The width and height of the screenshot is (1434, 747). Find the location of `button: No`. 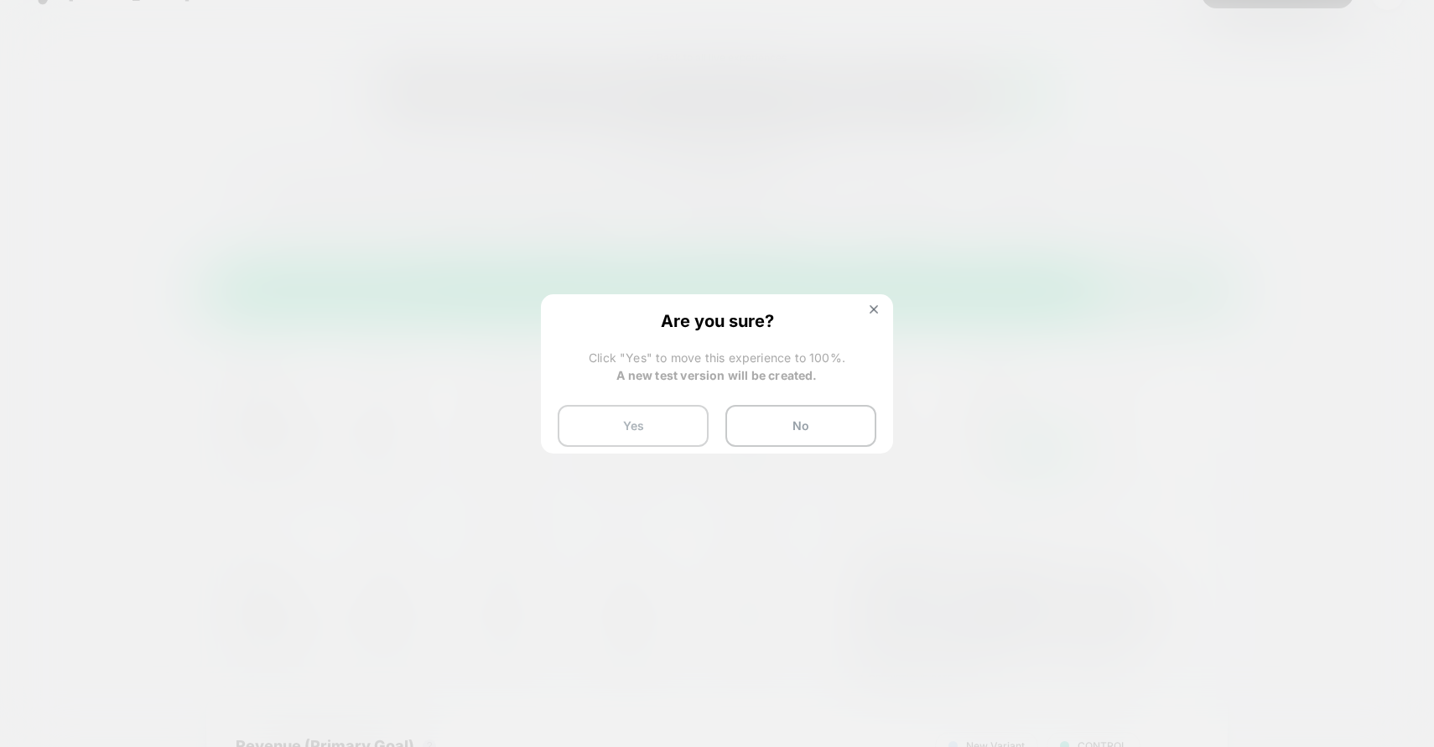

button: No is located at coordinates (801, 426).